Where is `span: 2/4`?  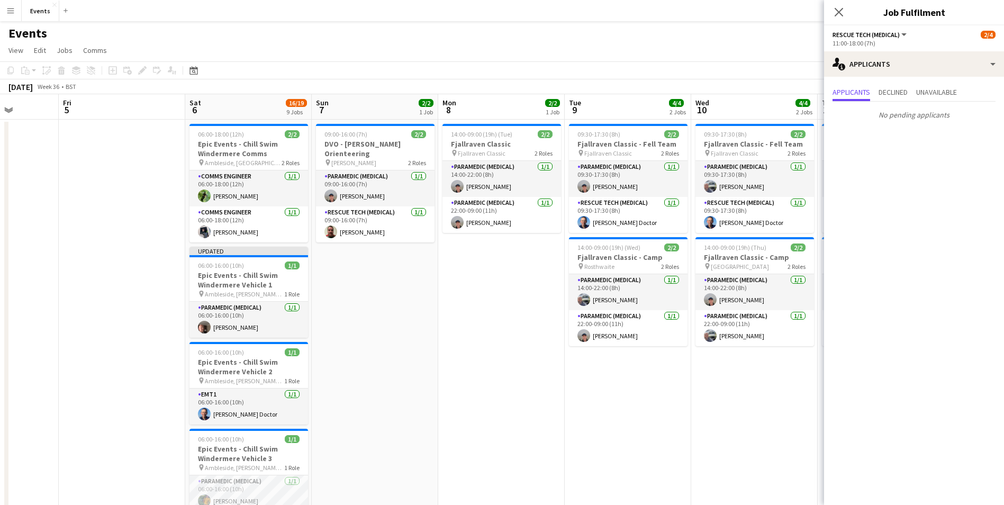 span: 2/4 is located at coordinates (988, 34).